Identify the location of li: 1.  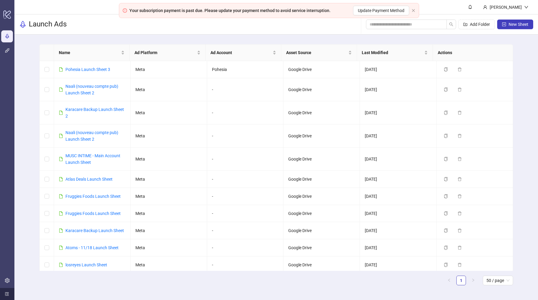
(461, 280).